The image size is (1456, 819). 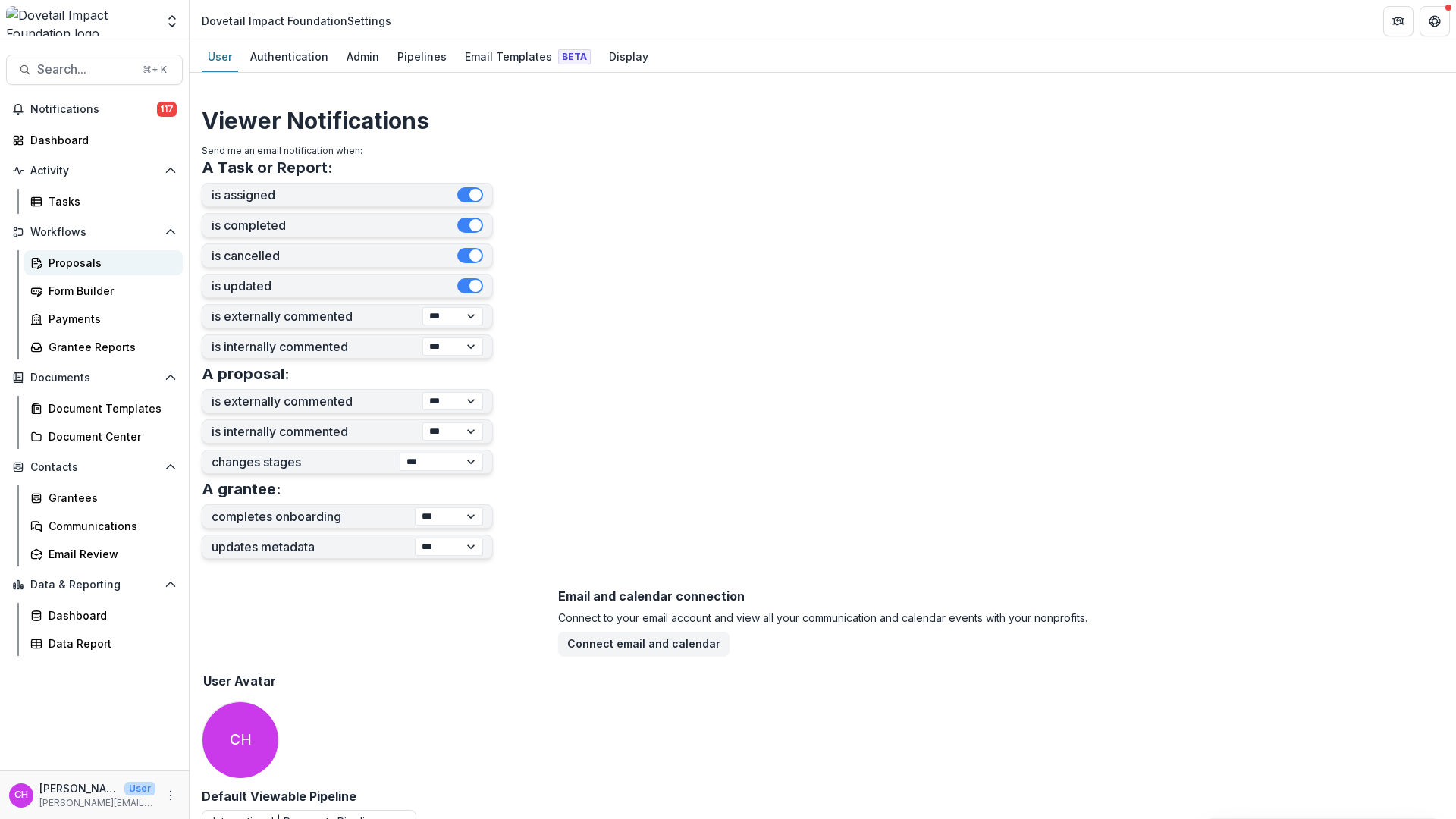 I want to click on button: Notifications117, so click(x=94, y=109).